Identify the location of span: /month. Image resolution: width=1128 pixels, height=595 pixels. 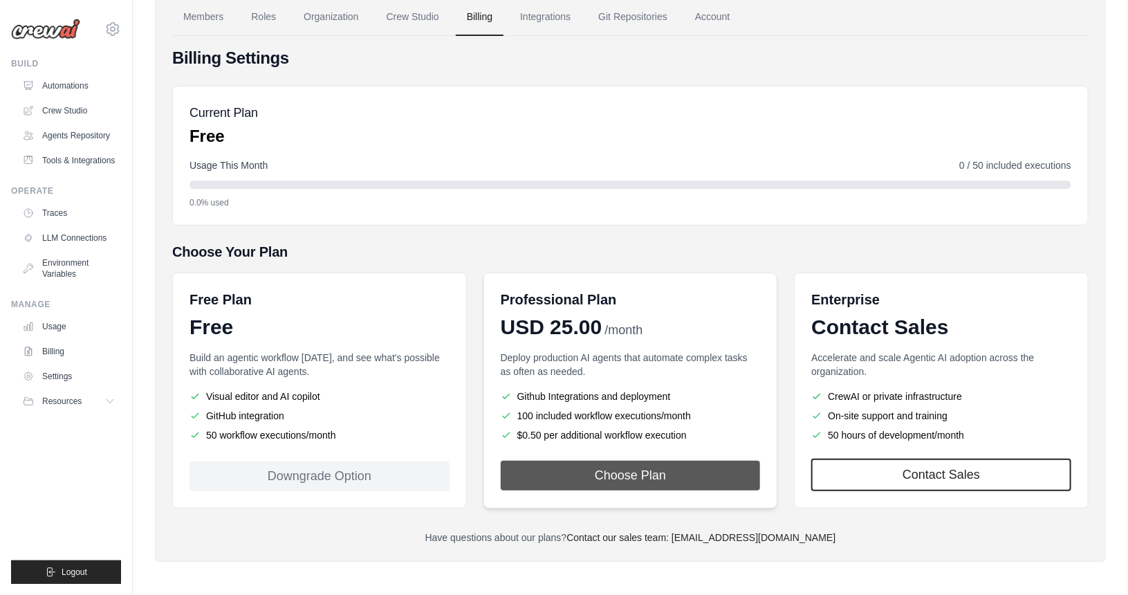
(623, 330).